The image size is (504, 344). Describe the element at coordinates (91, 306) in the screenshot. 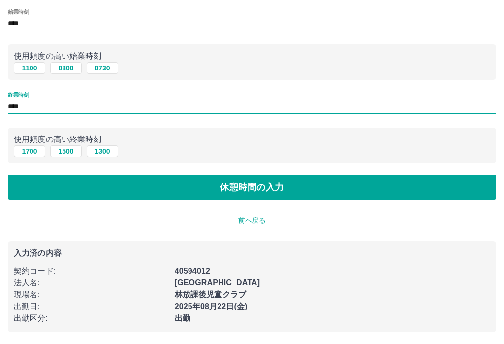

I see `p: 出勤日 :` at that location.